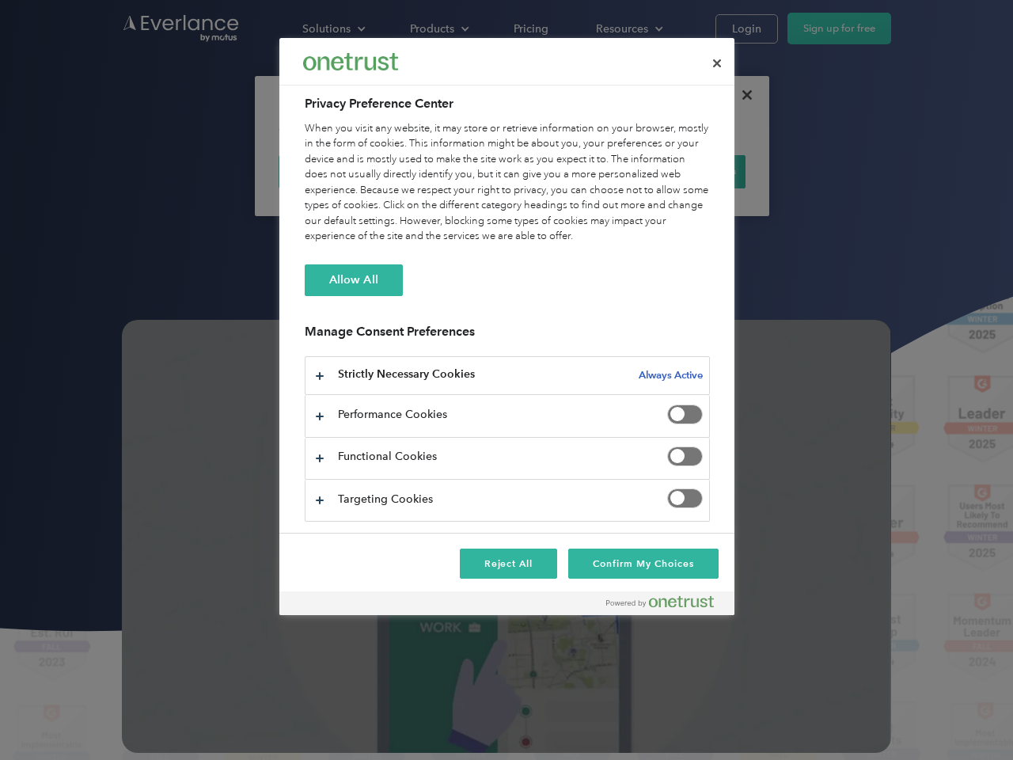 This screenshot has width=1013, height=760. I want to click on button: Close, so click(717, 63).